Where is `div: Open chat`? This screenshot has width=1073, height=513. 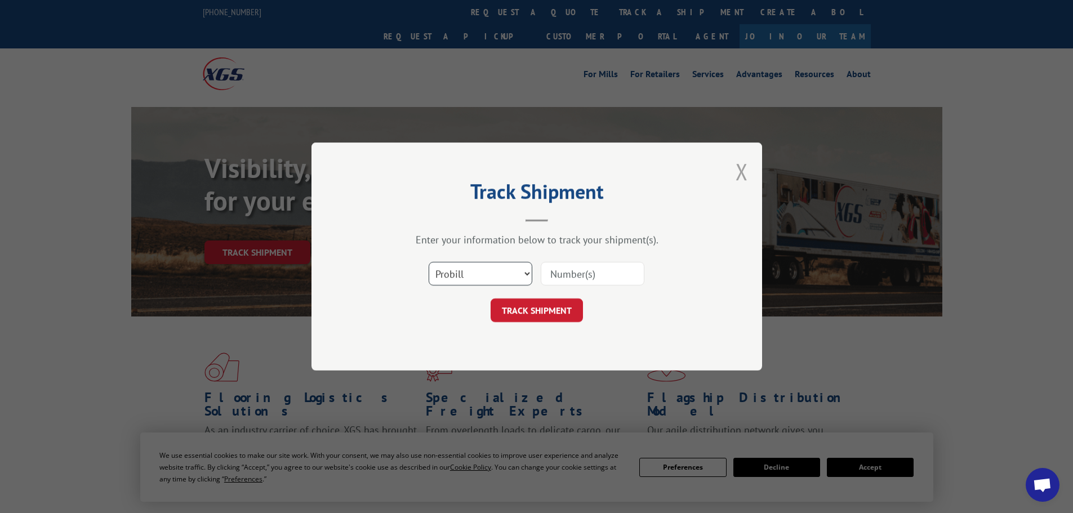
div: Open chat is located at coordinates (1042, 485).